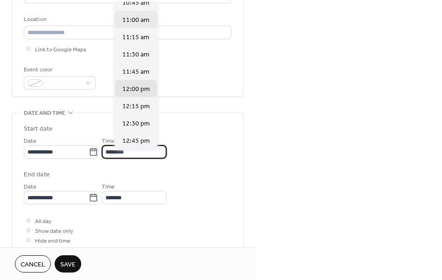 This screenshot has width=442, height=280. I want to click on span: 12:30 pm, so click(136, 124).